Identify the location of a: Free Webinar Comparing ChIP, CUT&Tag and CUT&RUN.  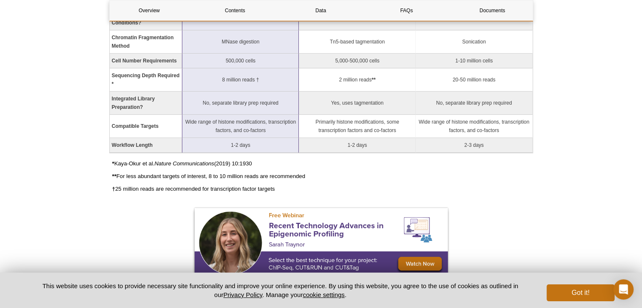
(321, 244).